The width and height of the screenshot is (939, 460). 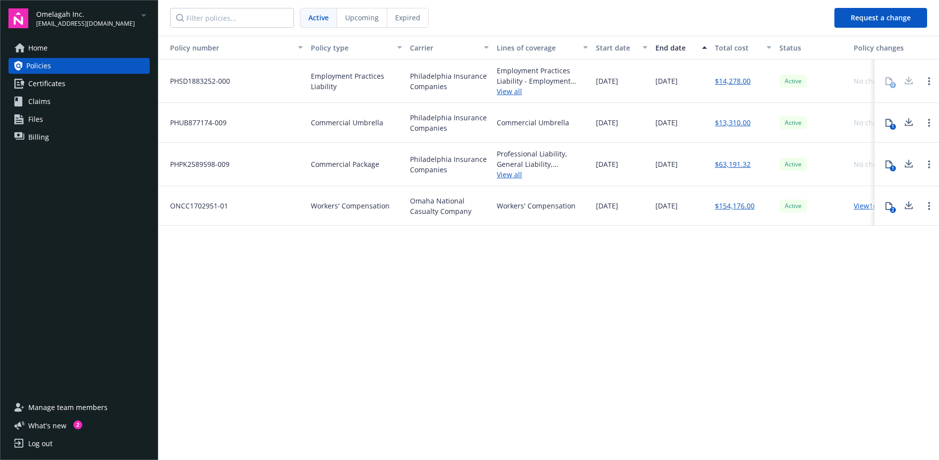 I want to click on a: $154,176.00, so click(x=734, y=206).